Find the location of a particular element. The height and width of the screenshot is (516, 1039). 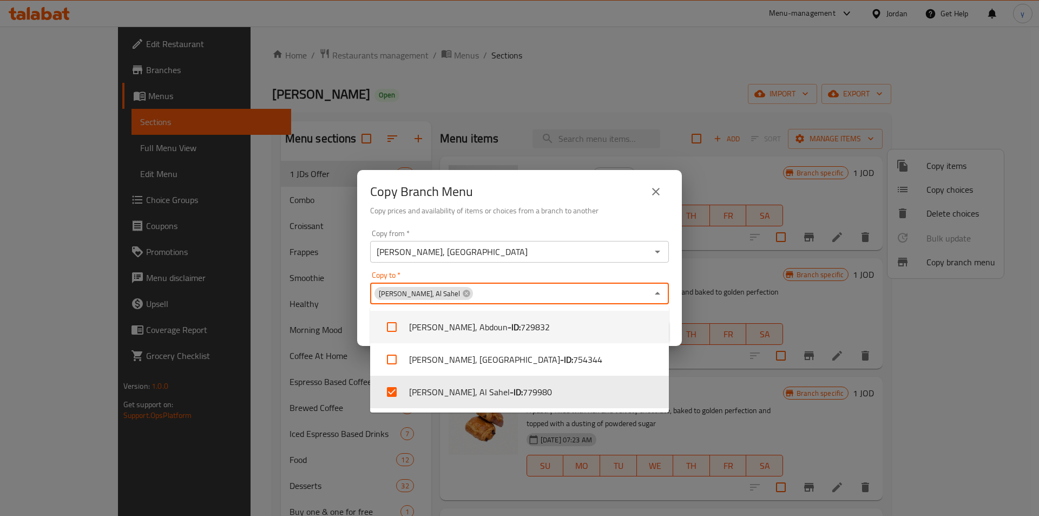

span: 729832 is located at coordinates (535, 327).